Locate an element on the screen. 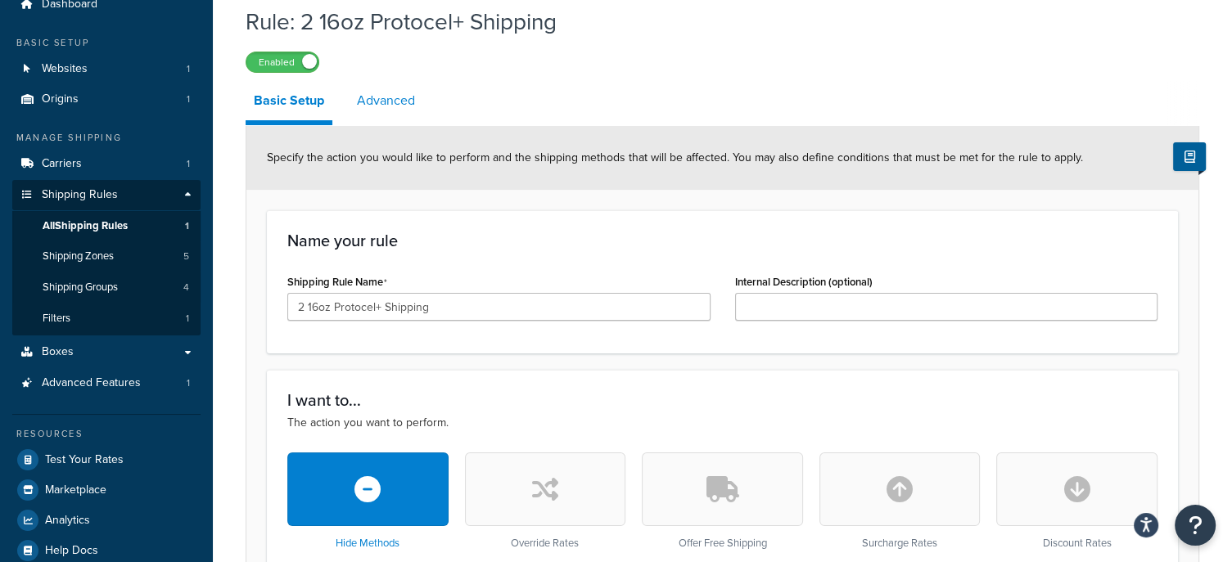 Image resolution: width=1232 pixels, height=562 pixels. h1: Rule: 2 16oz Protocel+ Shipping is located at coordinates (712, 21).